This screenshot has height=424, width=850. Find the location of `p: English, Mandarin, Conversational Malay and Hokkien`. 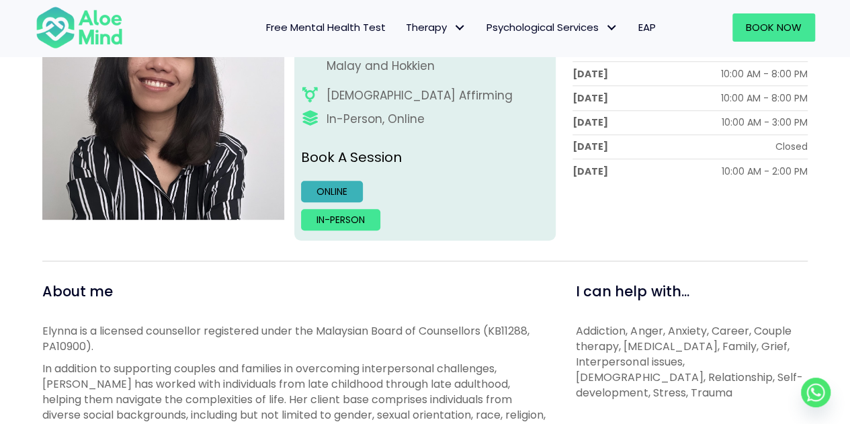

p: English, Mandarin, Conversational Malay and Hokkien is located at coordinates (437, 57).